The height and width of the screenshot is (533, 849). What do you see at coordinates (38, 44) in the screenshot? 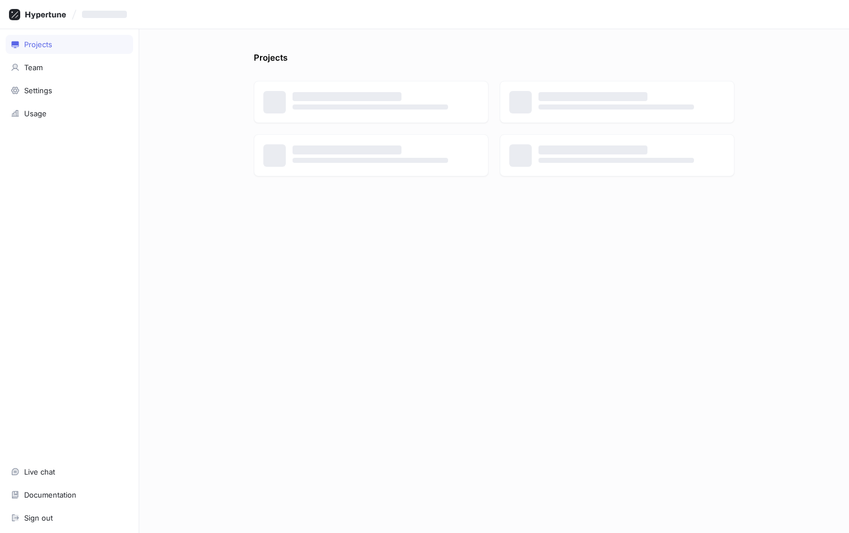
I see `div: Projects` at bounding box center [38, 44].